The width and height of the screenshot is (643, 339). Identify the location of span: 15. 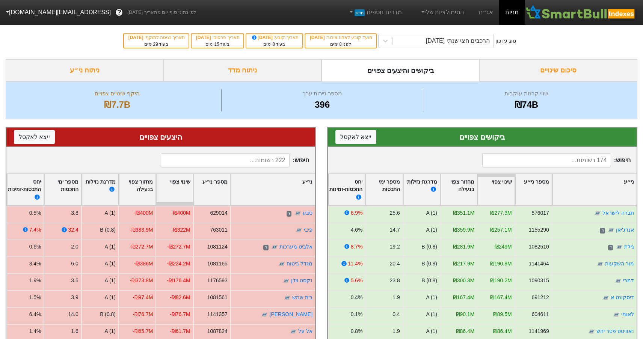
(217, 44).